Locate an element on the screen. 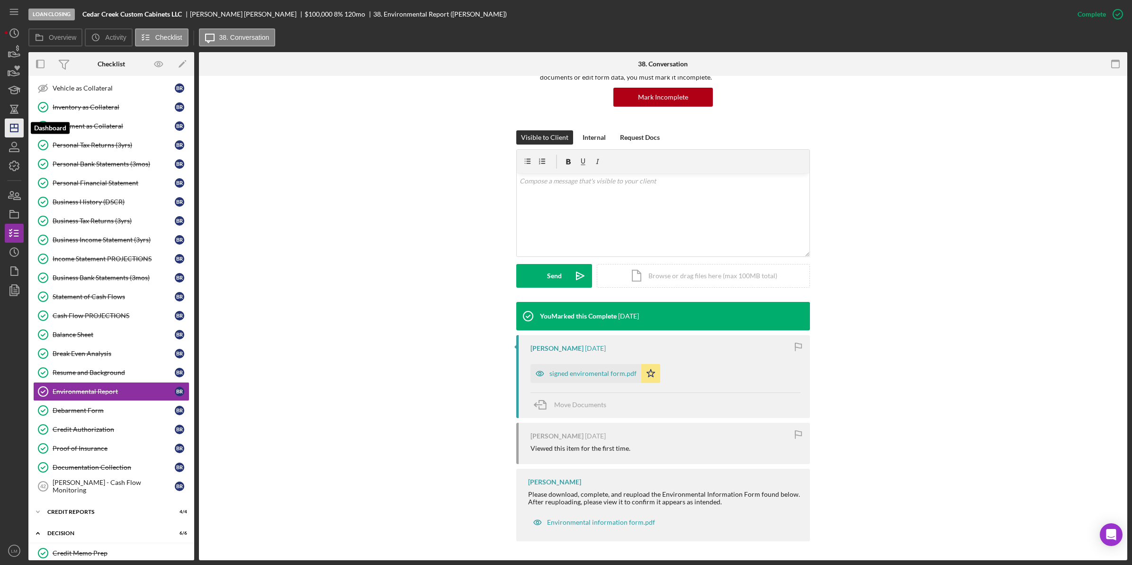 The image size is (1132, 565). div: Business Income Statement (3yrs) is located at coordinates (114, 240).